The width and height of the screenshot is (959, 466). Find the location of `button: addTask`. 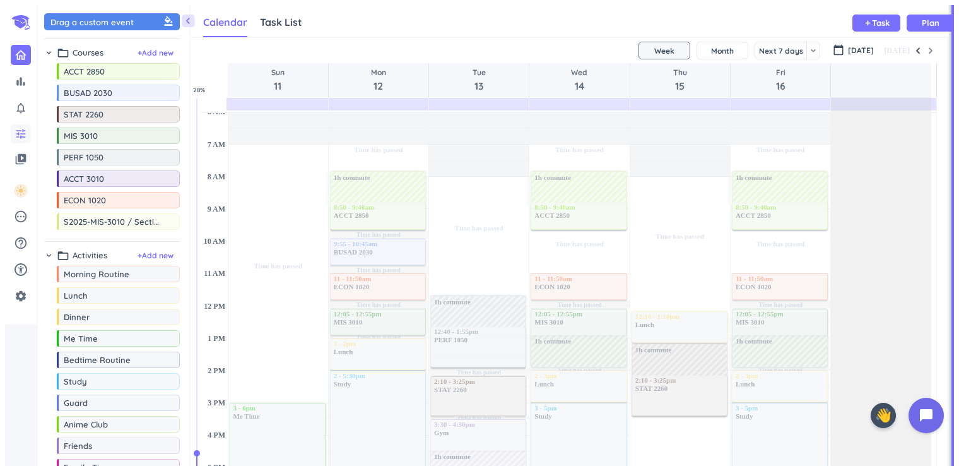

button: addTask is located at coordinates (877, 23).